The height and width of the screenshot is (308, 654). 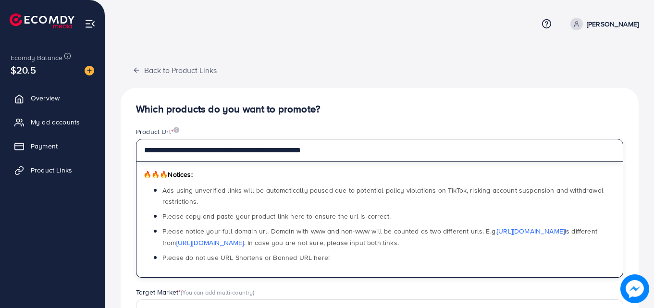 What do you see at coordinates (174, 70) in the screenshot?
I see `button: Back to Product Links` at bounding box center [174, 70].